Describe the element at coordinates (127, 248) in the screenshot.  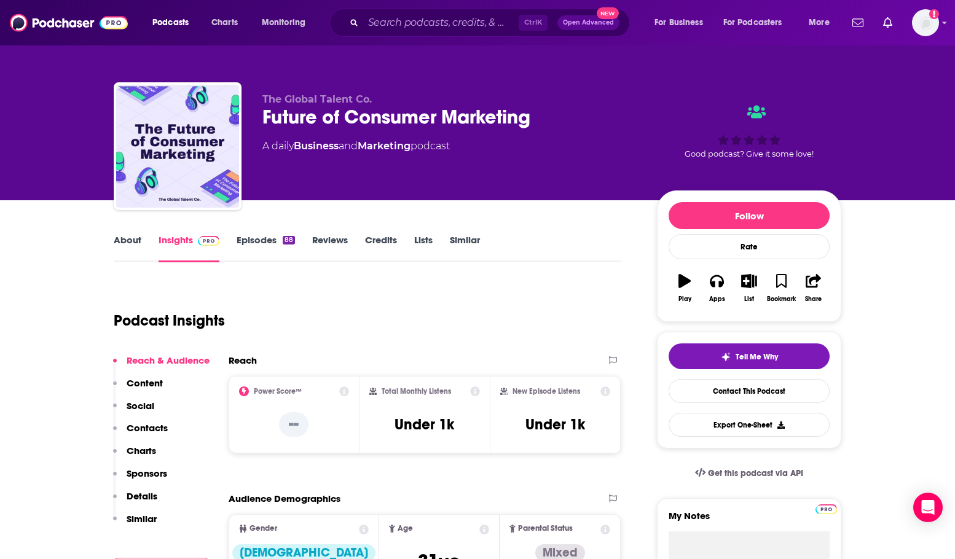
I see `a: About` at that location.